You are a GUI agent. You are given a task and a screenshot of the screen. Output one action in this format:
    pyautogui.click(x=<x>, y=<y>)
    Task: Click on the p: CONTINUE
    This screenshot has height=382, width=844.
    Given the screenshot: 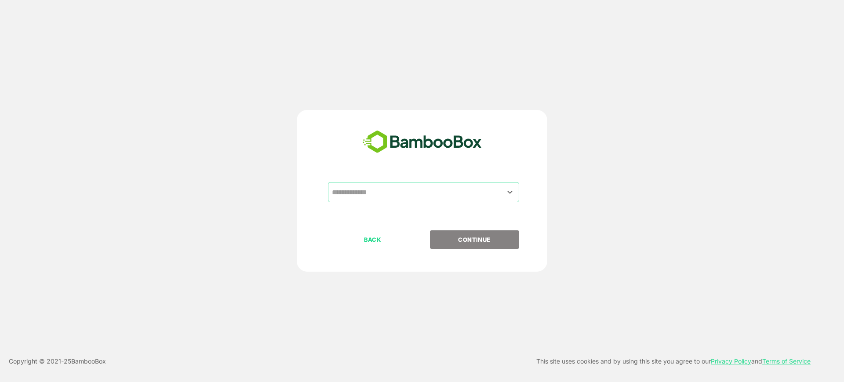 What is the action you would take?
    pyautogui.click(x=475, y=240)
    